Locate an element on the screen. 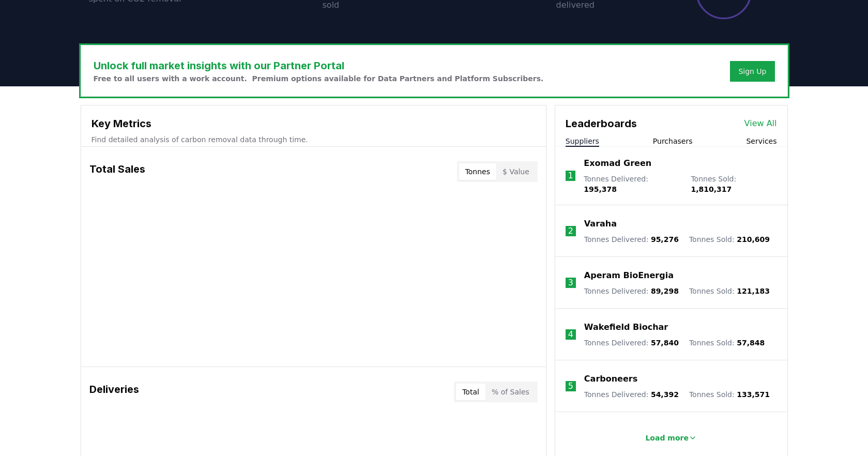  p: Load more is located at coordinates (667, 438).